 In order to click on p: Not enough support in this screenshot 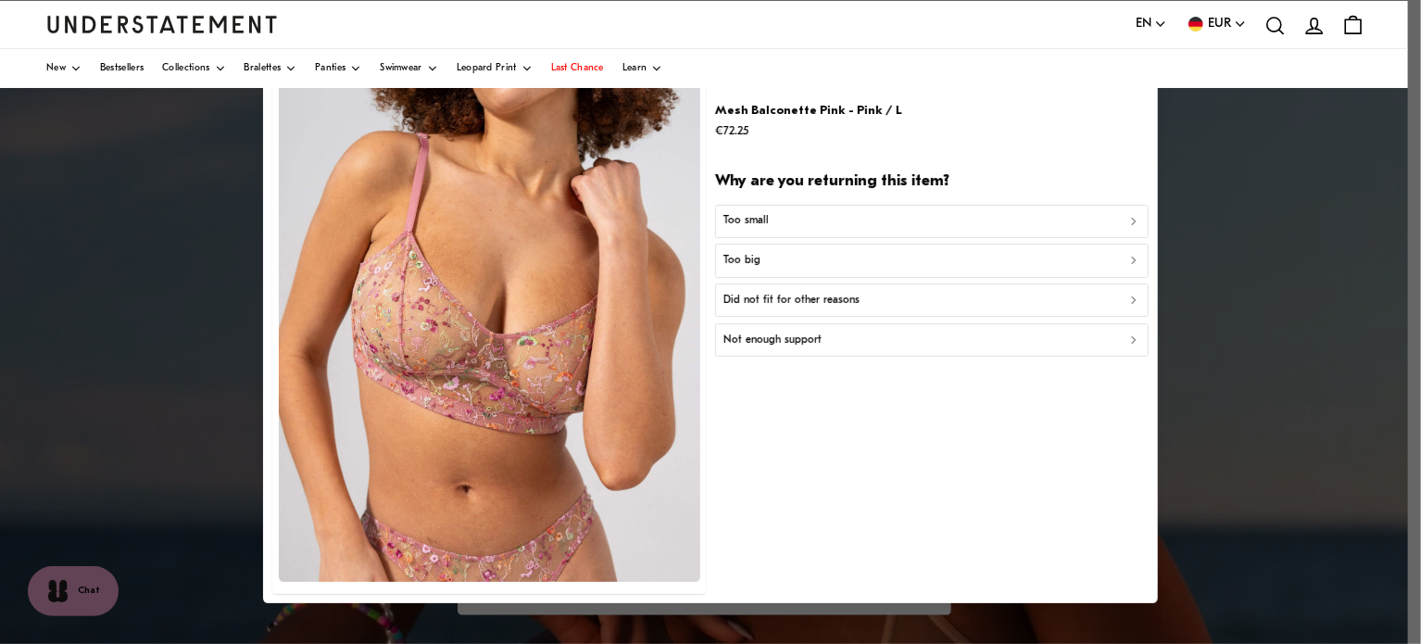, I will do `click(772, 339)`.